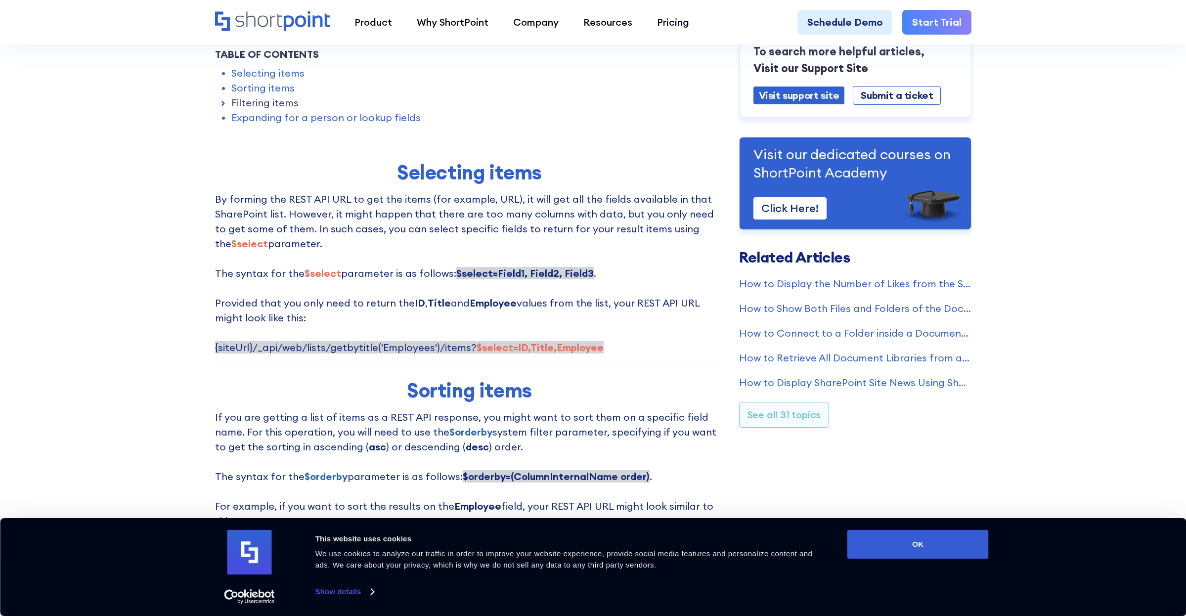 This screenshot has height=616, width=1186. Describe the element at coordinates (373, 22) in the screenshot. I see `div: Product` at that location.